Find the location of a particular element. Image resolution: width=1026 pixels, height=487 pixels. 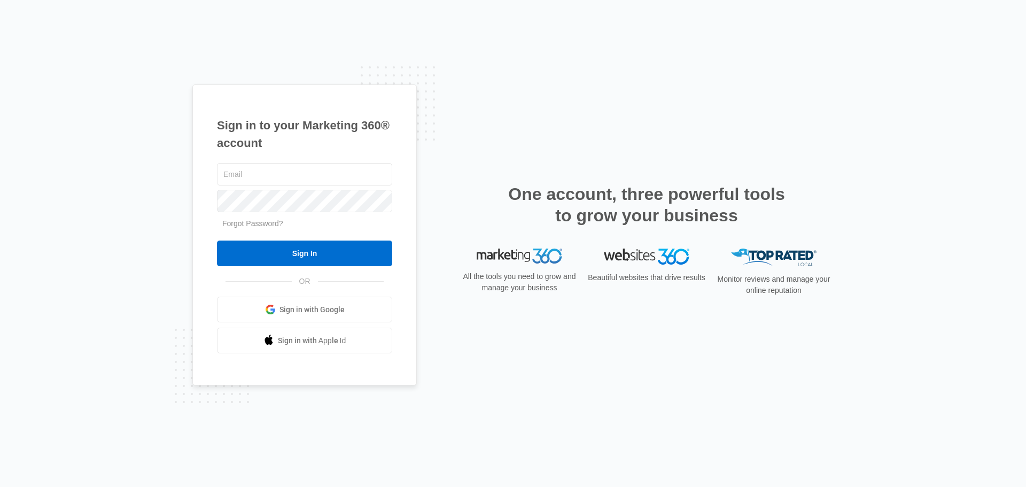

img: Marketing 360 is located at coordinates (520, 256).